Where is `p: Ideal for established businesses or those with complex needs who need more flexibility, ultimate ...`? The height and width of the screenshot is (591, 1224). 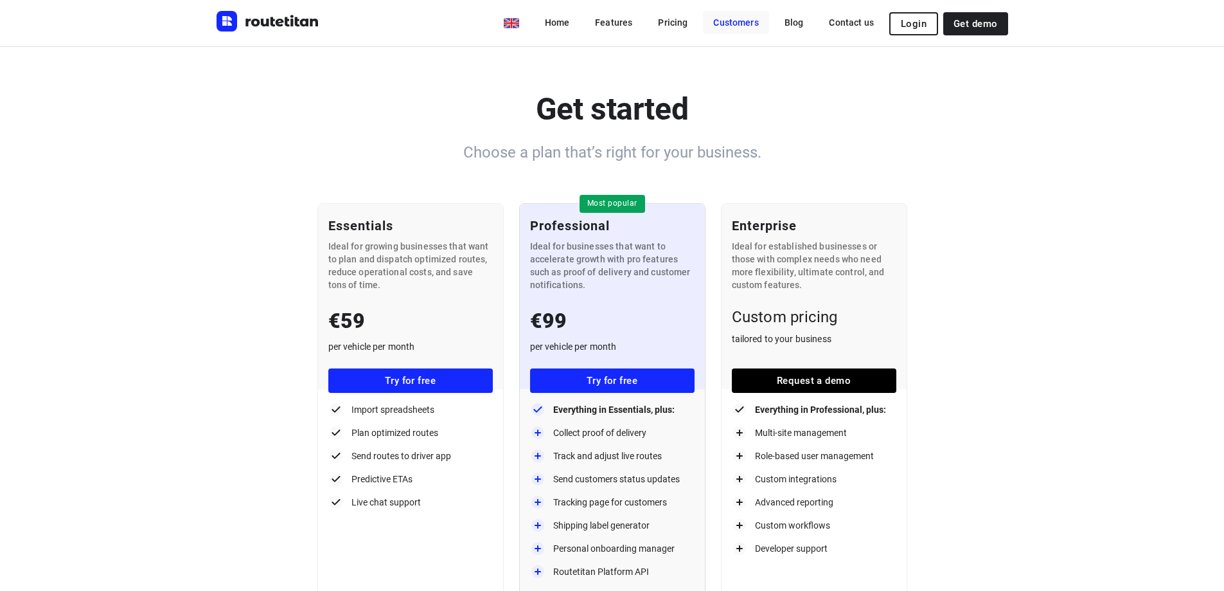
p: Ideal for established businesses or those with complex needs who need more flexibility, ultimate ... is located at coordinates (814, 265).